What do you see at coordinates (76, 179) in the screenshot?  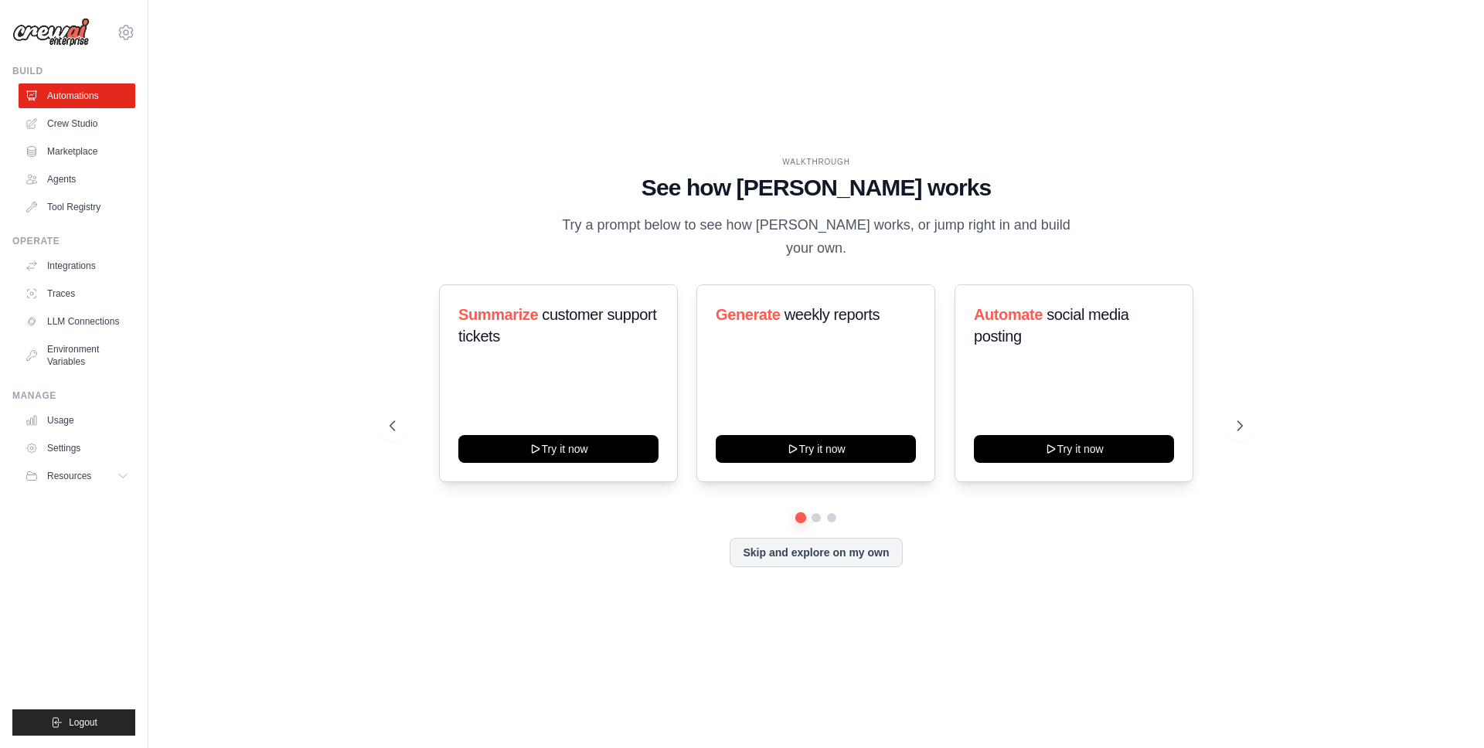 I see `a: Agents` at bounding box center [76, 179].